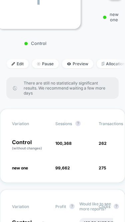 The height and width of the screenshot is (222, 125). I want to click on span: 262, so click(103, 143).